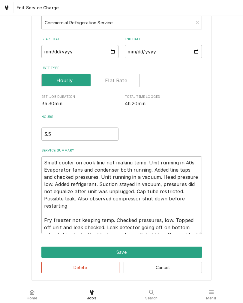 The width and height of the screenshot is (243, 303). What do you see at coordinates (80, 39) in the screenshot?
I see `label: Start Date` at bounding box center [80, 39].